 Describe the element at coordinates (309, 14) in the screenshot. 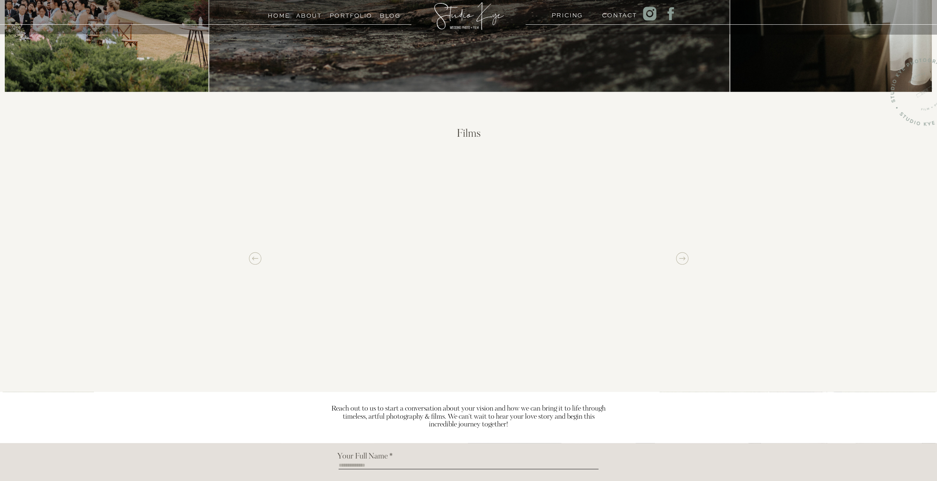

I see `a: About` at that location.